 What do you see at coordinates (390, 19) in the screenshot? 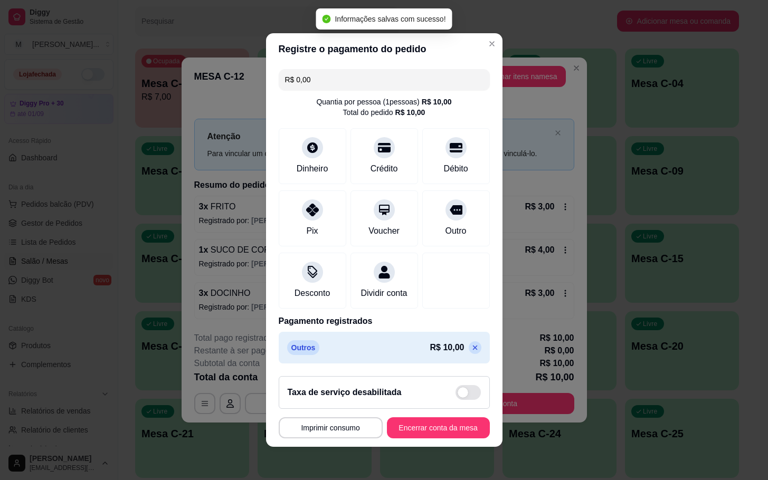
I see `span: Informações salvas com sucesso!` at bounding box center [390, 19].